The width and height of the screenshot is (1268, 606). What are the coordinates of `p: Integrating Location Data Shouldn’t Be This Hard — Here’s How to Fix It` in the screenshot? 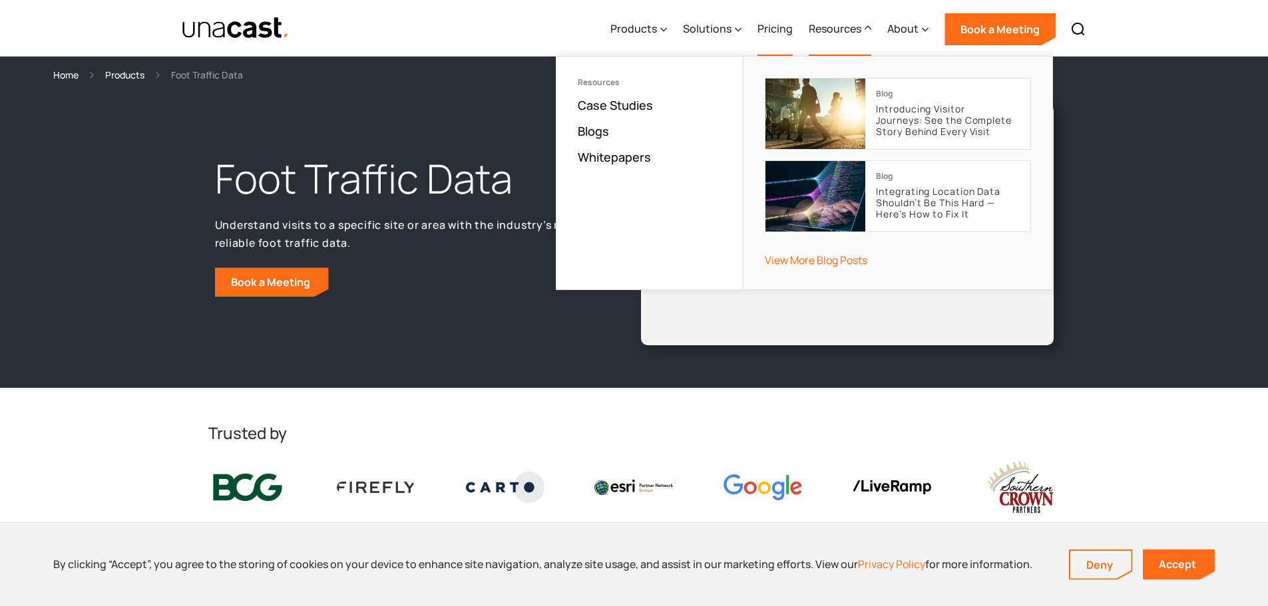 It's located at (948, 203).